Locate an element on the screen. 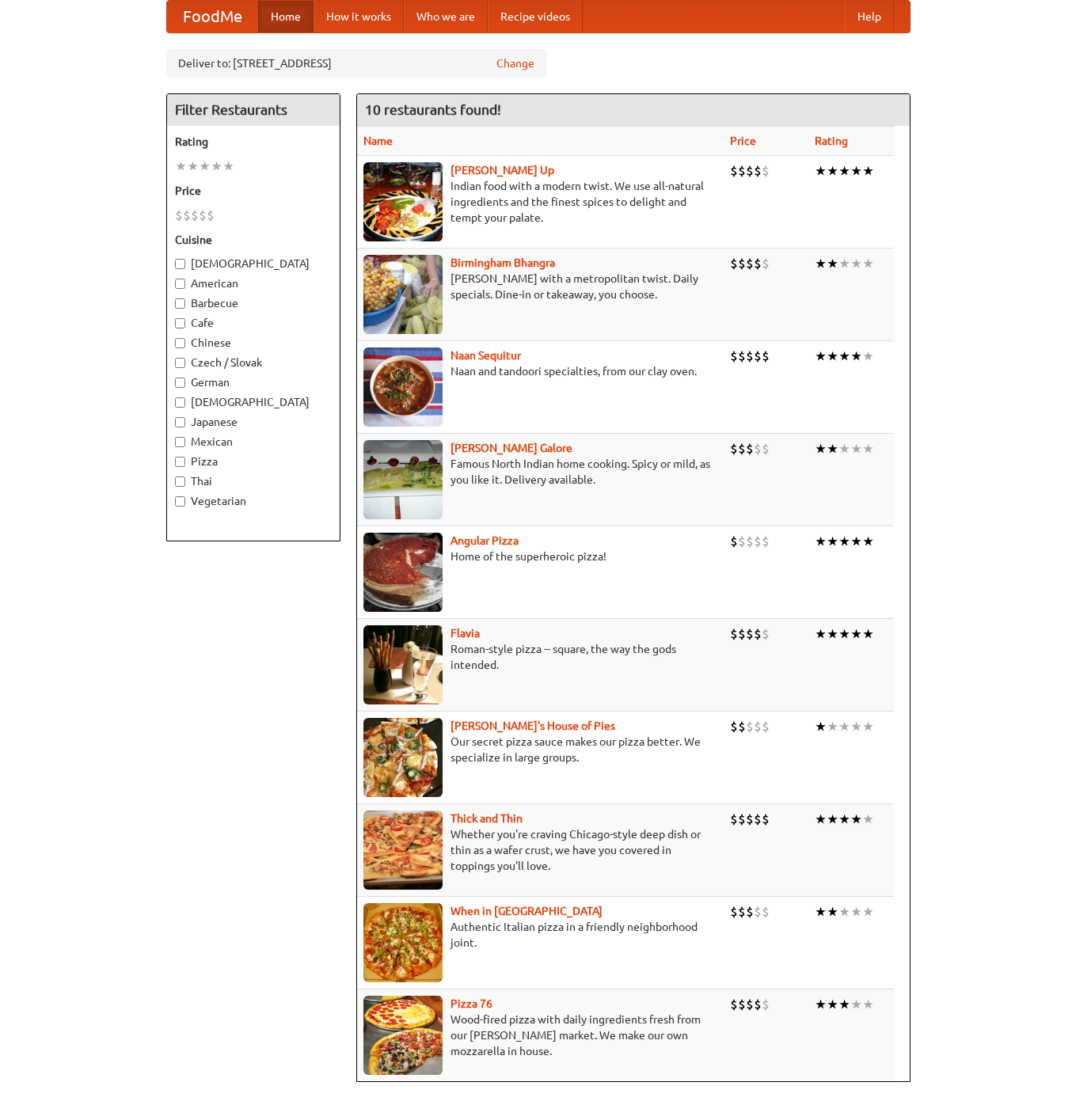 This screenshot has width=1076, height=1120. a: Pizza 76 is located at coordinates (471, 1004).